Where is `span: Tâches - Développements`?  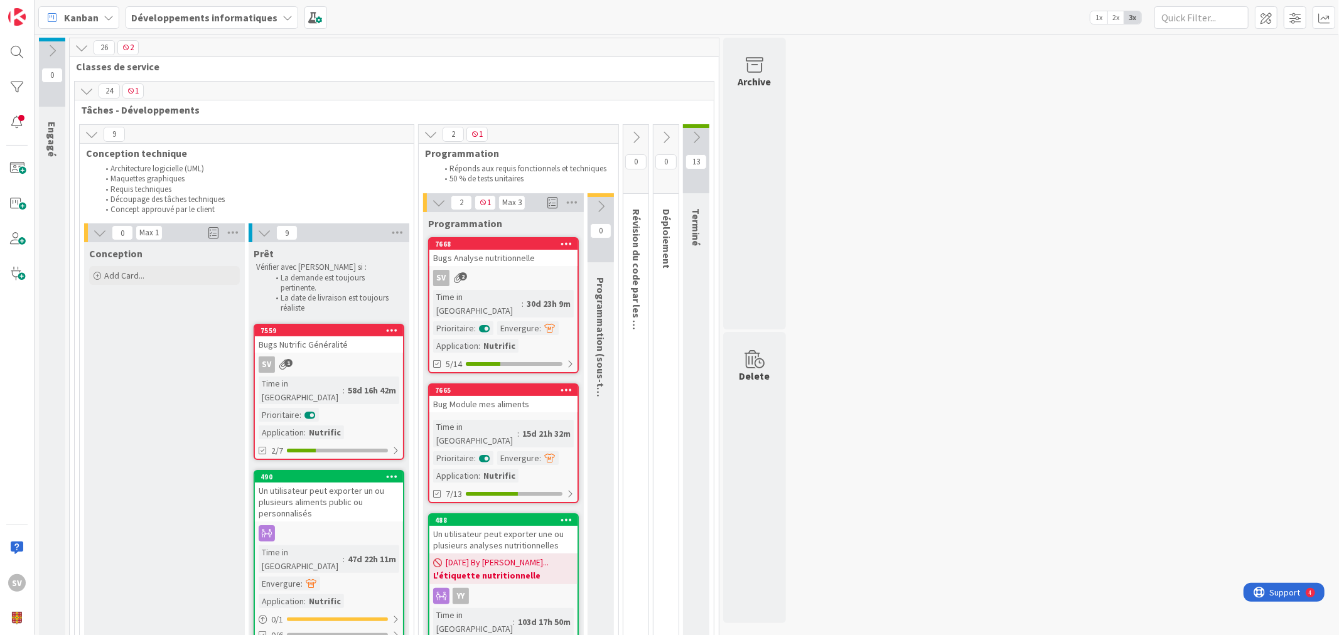 span: Tâches - Développements is located at coordinates (389, 110).